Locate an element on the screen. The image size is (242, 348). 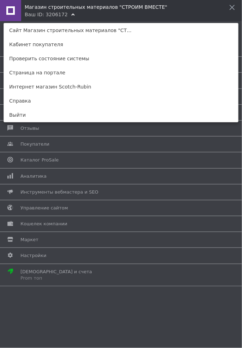
span: Инструменты вебмастера и SEO is located at coordinates (59, 192).